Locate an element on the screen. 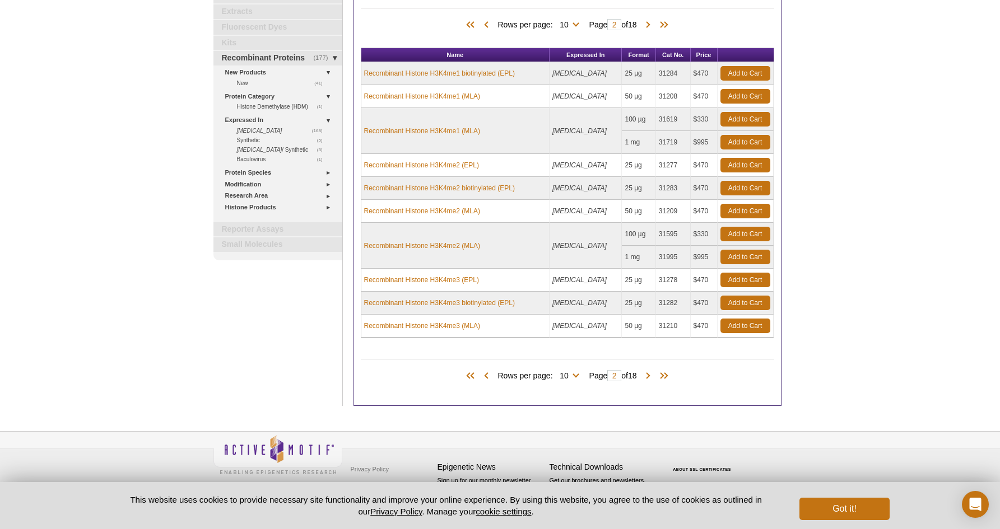  a: Recombinant Histone H3K4me1 biotinylated (EPL) is located at coordinates (439, 73).